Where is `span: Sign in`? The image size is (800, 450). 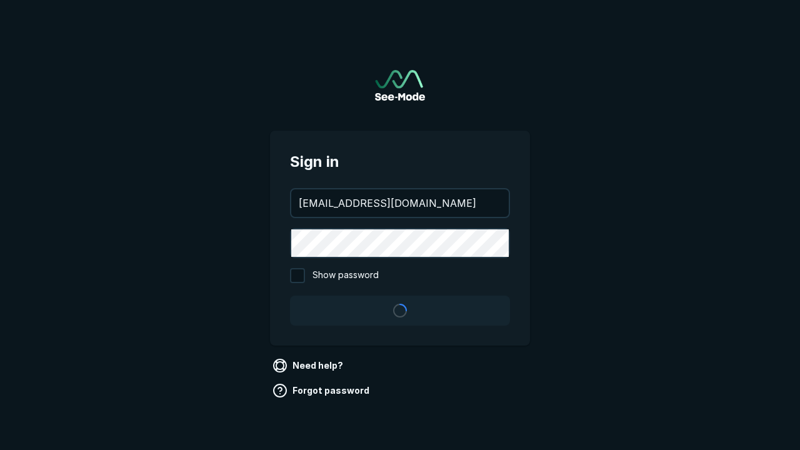 span: Sign in is located at coordinates (400, 162).